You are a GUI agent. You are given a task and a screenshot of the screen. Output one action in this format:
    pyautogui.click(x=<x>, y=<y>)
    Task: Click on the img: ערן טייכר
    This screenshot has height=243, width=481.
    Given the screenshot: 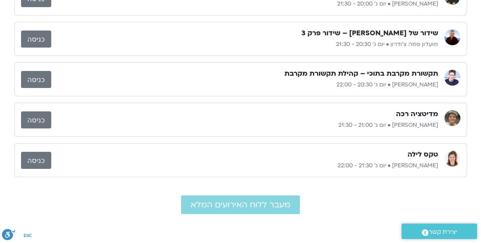 What is the action you would take?
    pyautogui.click(x=452, y=78)
    